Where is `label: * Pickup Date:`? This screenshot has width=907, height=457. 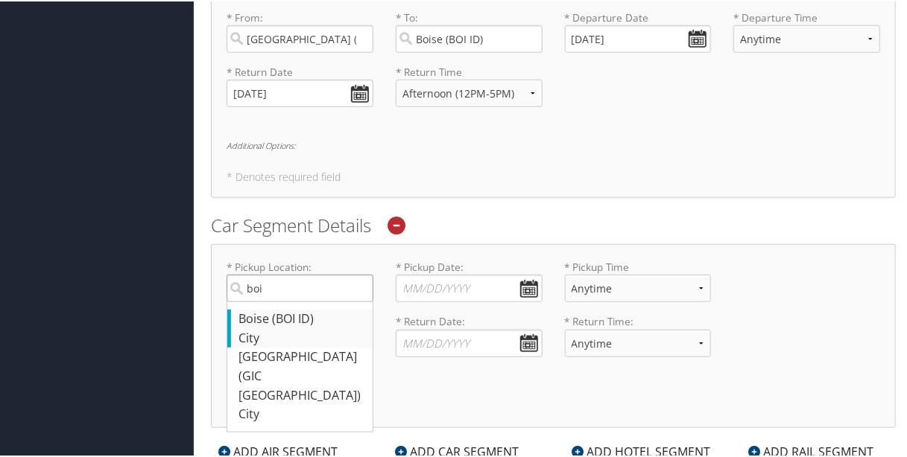 label: * Pickup Date: is located at coordinates (469, 279).